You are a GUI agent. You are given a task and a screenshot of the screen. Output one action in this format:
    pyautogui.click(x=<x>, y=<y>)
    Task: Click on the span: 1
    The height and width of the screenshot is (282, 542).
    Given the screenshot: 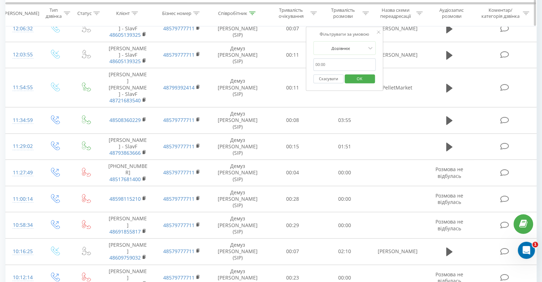 What is the action you would take?
    pyautogui.click(x=536, y=245)
    